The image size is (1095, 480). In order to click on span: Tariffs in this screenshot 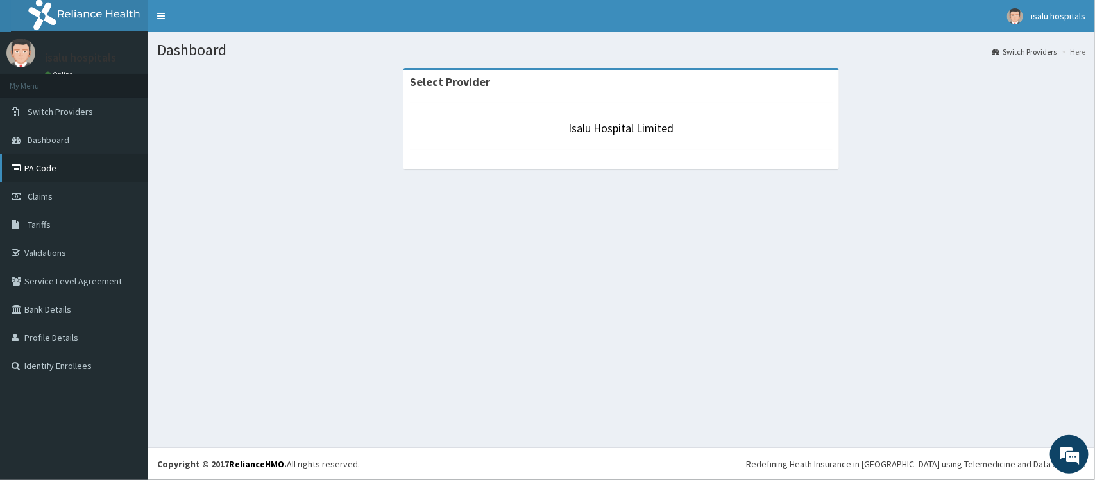, I will do `click(39, 225)`.